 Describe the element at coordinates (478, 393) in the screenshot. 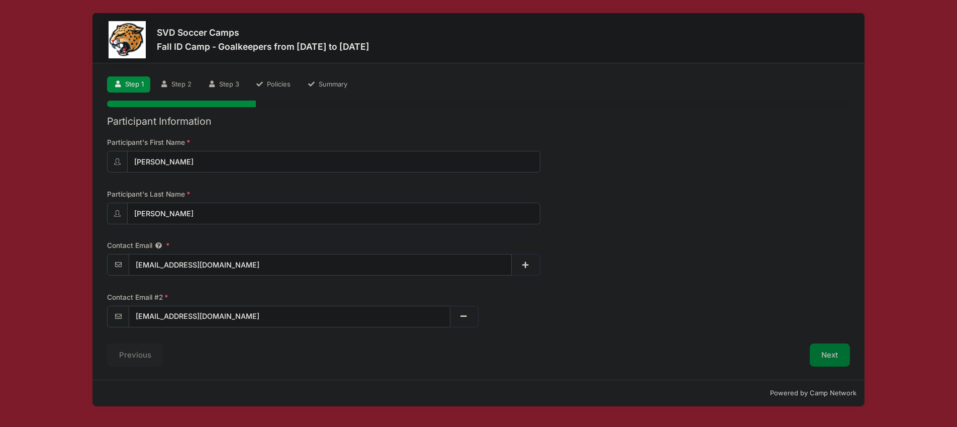

I see `p: Powered by Camp Network` at that location.